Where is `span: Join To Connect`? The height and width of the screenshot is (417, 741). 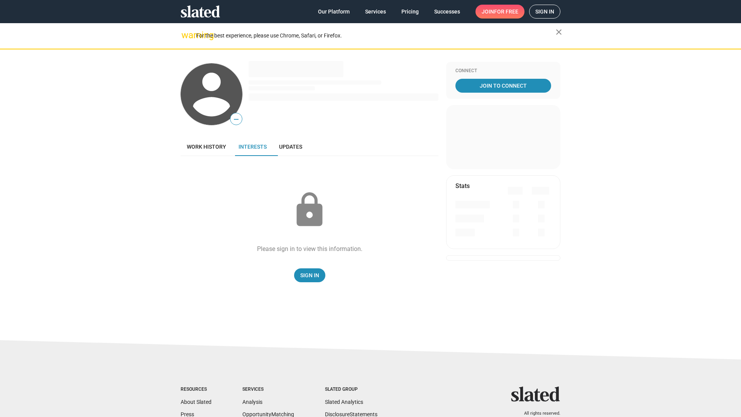
span: Join To Connect is located at coordinates (503, 86).